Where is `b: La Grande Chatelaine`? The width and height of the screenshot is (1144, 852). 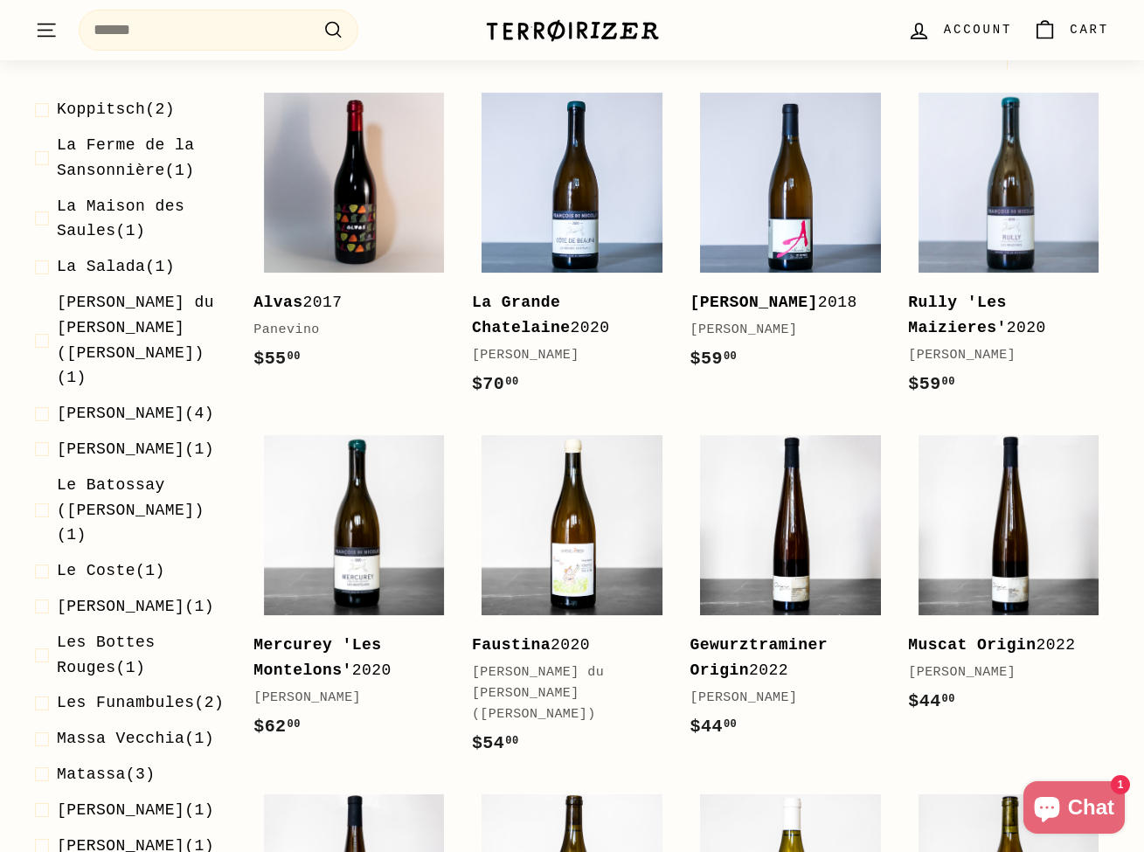
b: La Grande Chatelaine is located at coordinates (521, 315).